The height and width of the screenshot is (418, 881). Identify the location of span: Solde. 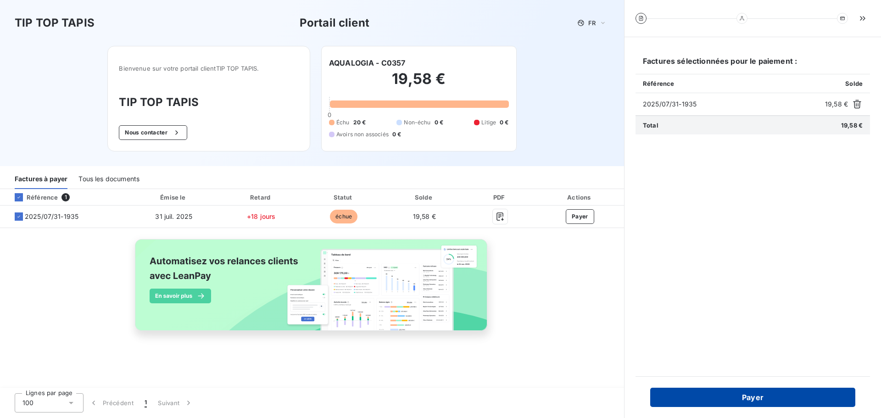
(854, 84).